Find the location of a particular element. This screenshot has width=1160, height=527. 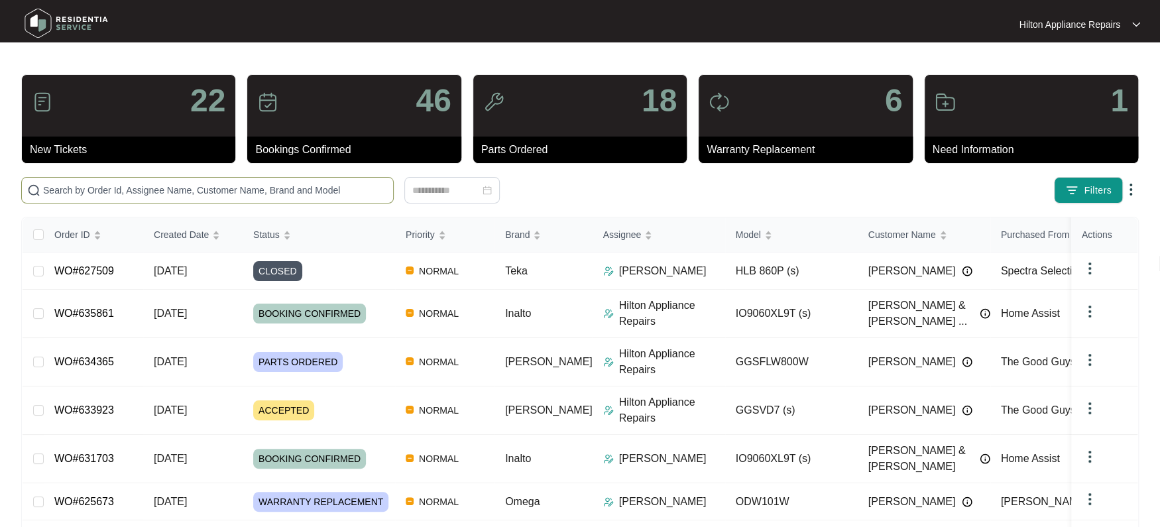

p: 1 is located at coordinates (1119, 101).